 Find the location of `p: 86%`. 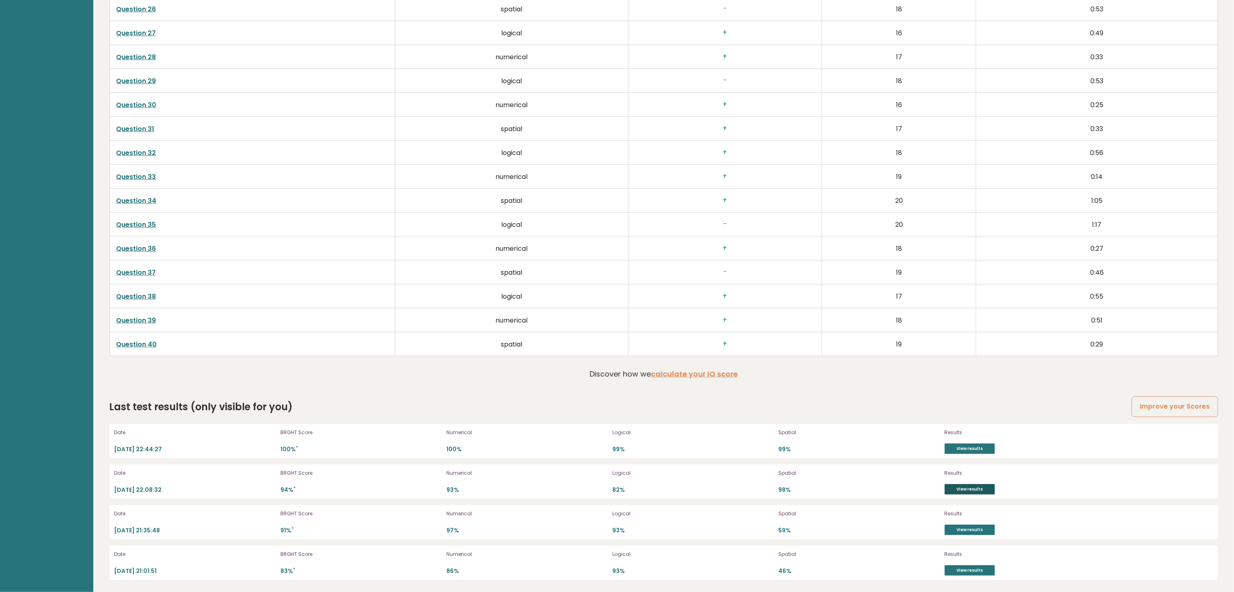

p: 86% is located at coordinates (527, 571).